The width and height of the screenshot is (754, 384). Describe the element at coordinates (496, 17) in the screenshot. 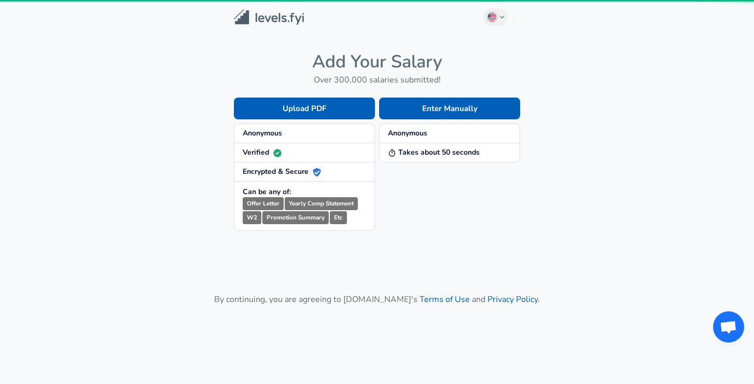

I see `button: English (US)` at that location.